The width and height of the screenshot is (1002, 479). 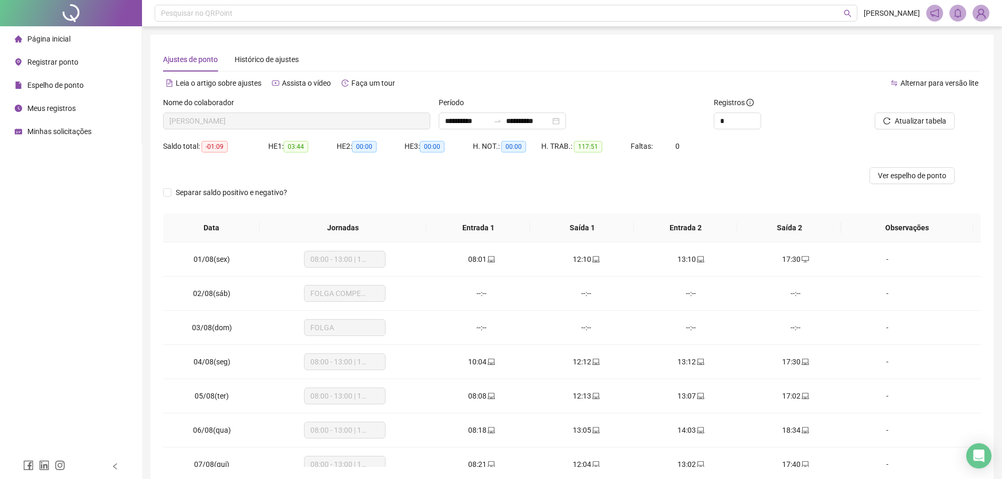 What do you see at coordinates (211, 464) in the screenshot?
I see `span: 07/08(qui)` at bounding box center [211, 464].